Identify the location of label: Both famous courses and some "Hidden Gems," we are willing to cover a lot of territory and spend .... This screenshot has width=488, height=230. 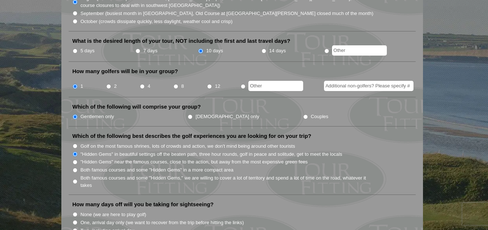
(227, 181).